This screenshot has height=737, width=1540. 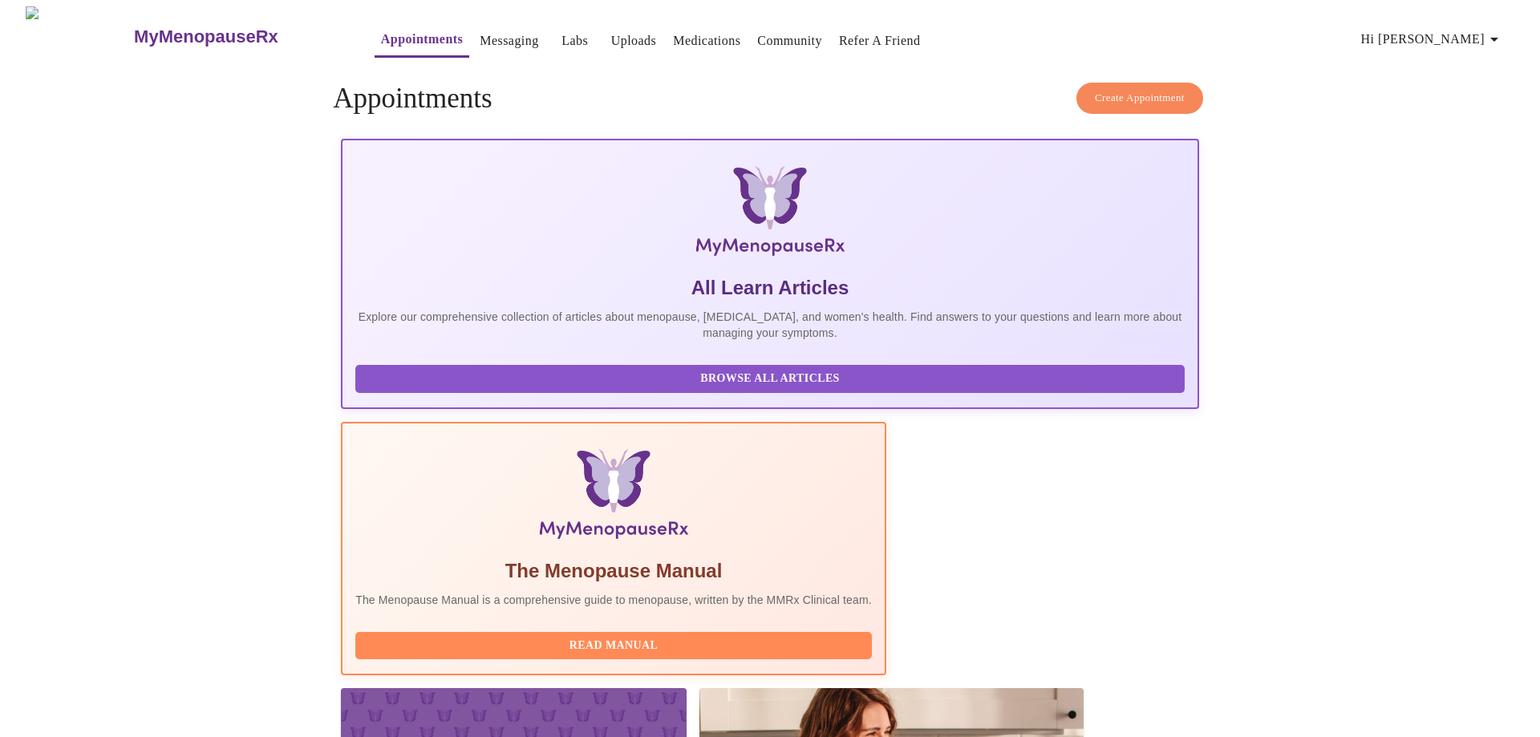 I want to click on span: Read Manual, so click(x=614, y=646).